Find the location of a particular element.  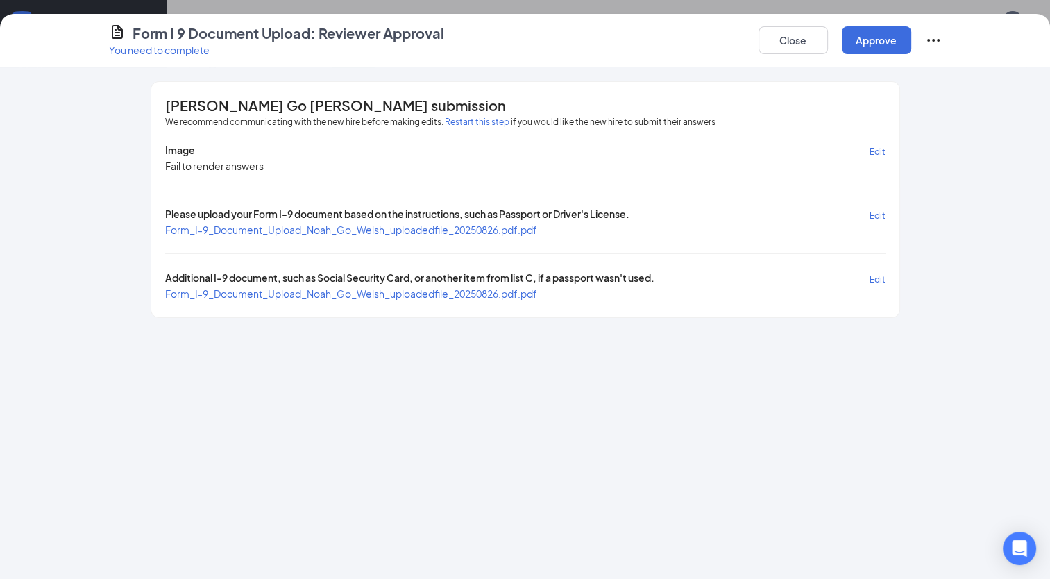

h4: Form I 9 Document Upload: Reviewer Approval is located at coordinates (288, 33).